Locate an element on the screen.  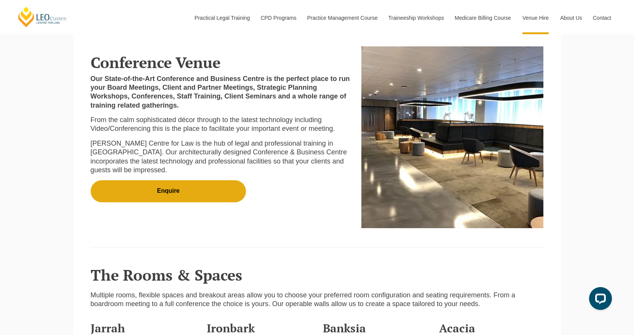
h3: Acacia is located at coordinates (491, 328).